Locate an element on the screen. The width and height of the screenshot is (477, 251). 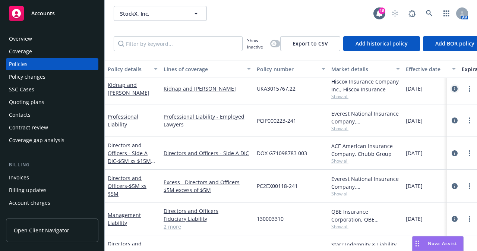
a: SSC Cases is located at coordinates (52, 89).